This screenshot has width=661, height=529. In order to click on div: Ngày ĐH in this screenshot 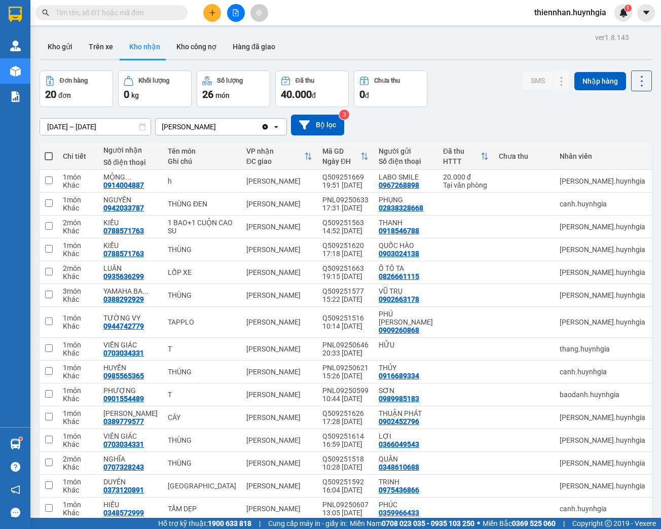, I will do `click(341, 161)`.